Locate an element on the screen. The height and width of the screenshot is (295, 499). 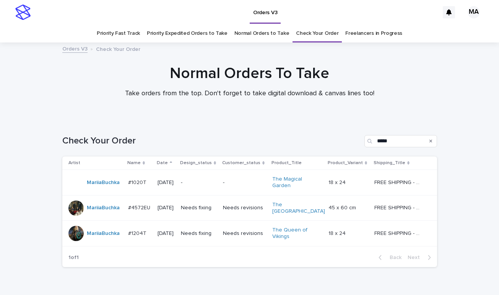
p: Artist is located at coordinates (74, 163).